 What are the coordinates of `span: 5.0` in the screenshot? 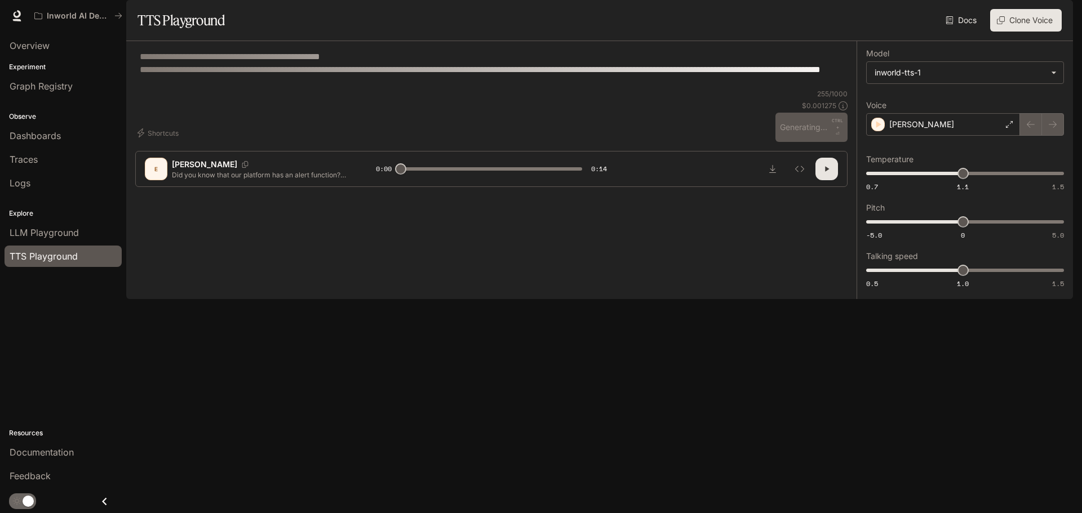 It's located at (1058, 235).